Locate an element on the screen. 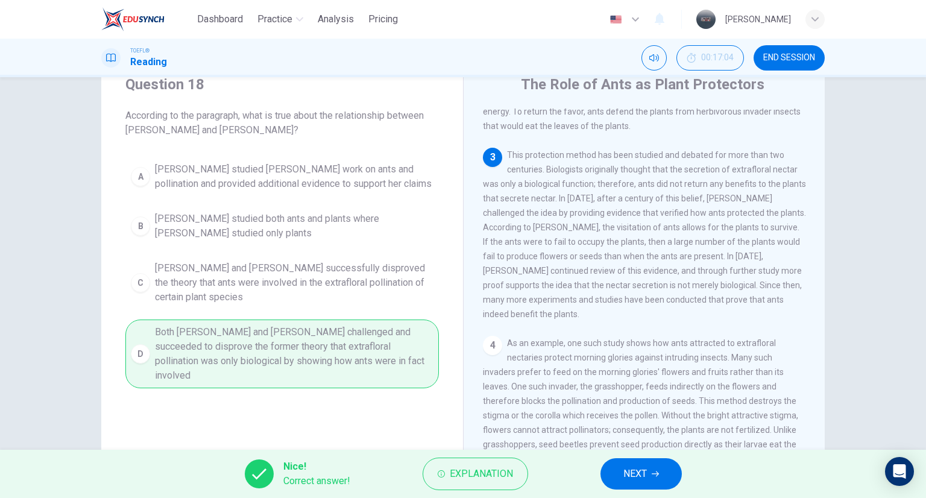 Image resolution: width=926 pixels, height=498 pixels. button: Pricing is located at coordinates (383, 19).